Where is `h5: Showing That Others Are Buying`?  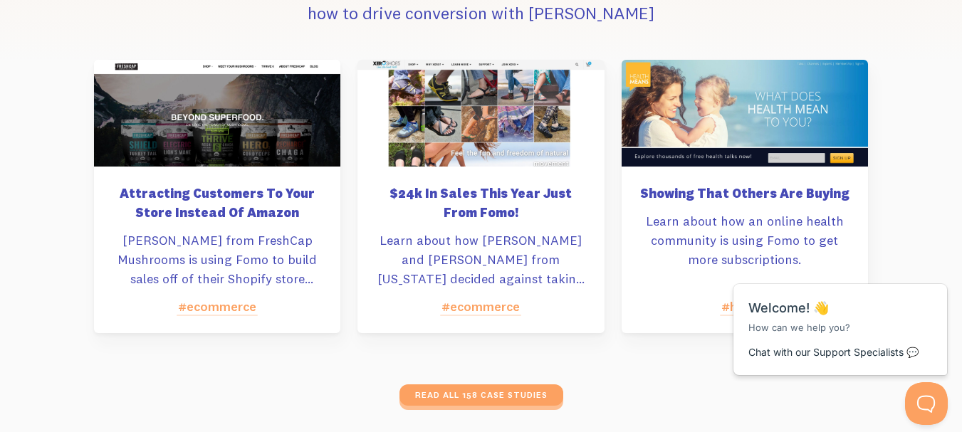
h5: Showing That Others Are Buying is located at coordinates (745, 193).